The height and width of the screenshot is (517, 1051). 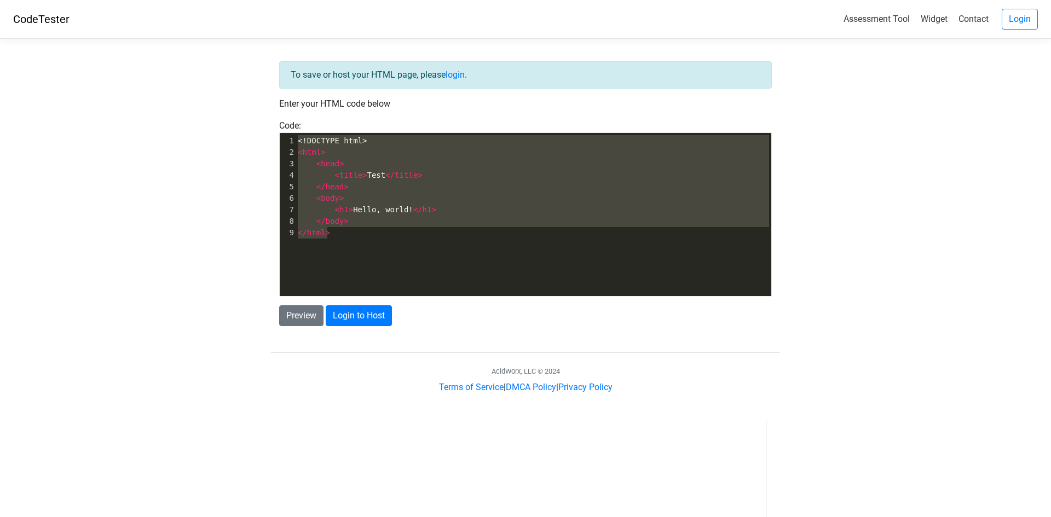 I want to click on a: Contact, so click(x=973, y=19).